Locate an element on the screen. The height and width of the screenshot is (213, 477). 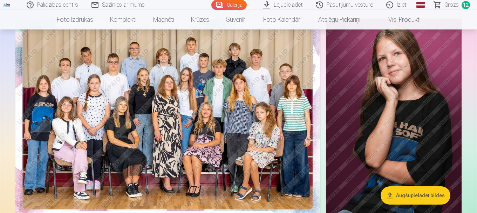
span: Grozs is located at coordinates (452, 5).